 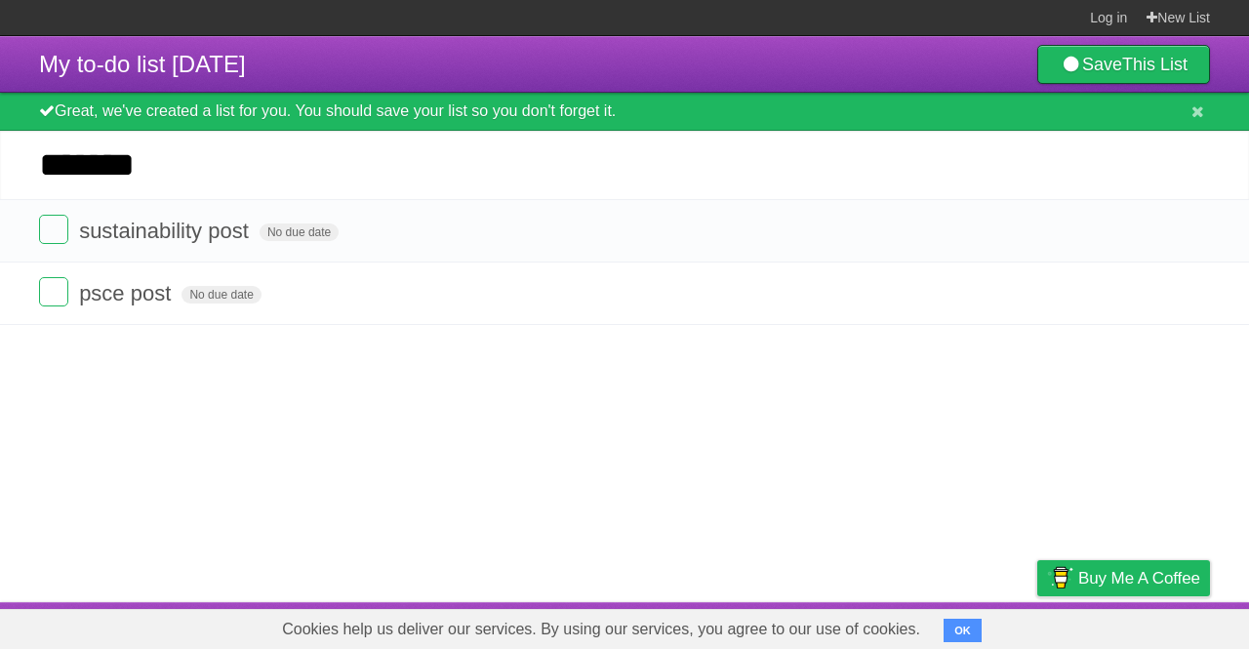 What do you see at coordinates (1155, 64) in the screenshot?
I see `b: This List` at bounding box center [1155, 64].